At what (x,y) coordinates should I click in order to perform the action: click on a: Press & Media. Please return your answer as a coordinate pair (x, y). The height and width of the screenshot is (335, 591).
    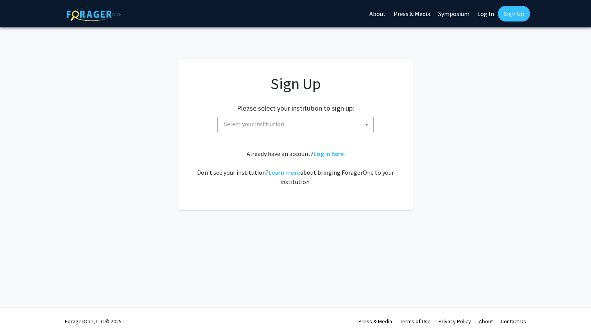
    Looking at the image, I should click on (375, 321).